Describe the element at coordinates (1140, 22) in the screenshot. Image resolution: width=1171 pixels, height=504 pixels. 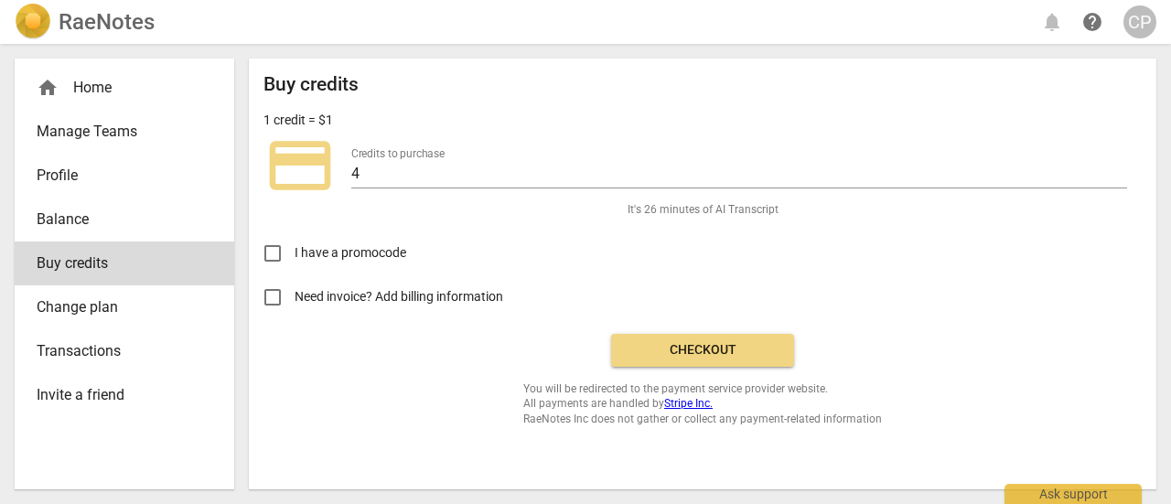
I see `div: CP` at that location.